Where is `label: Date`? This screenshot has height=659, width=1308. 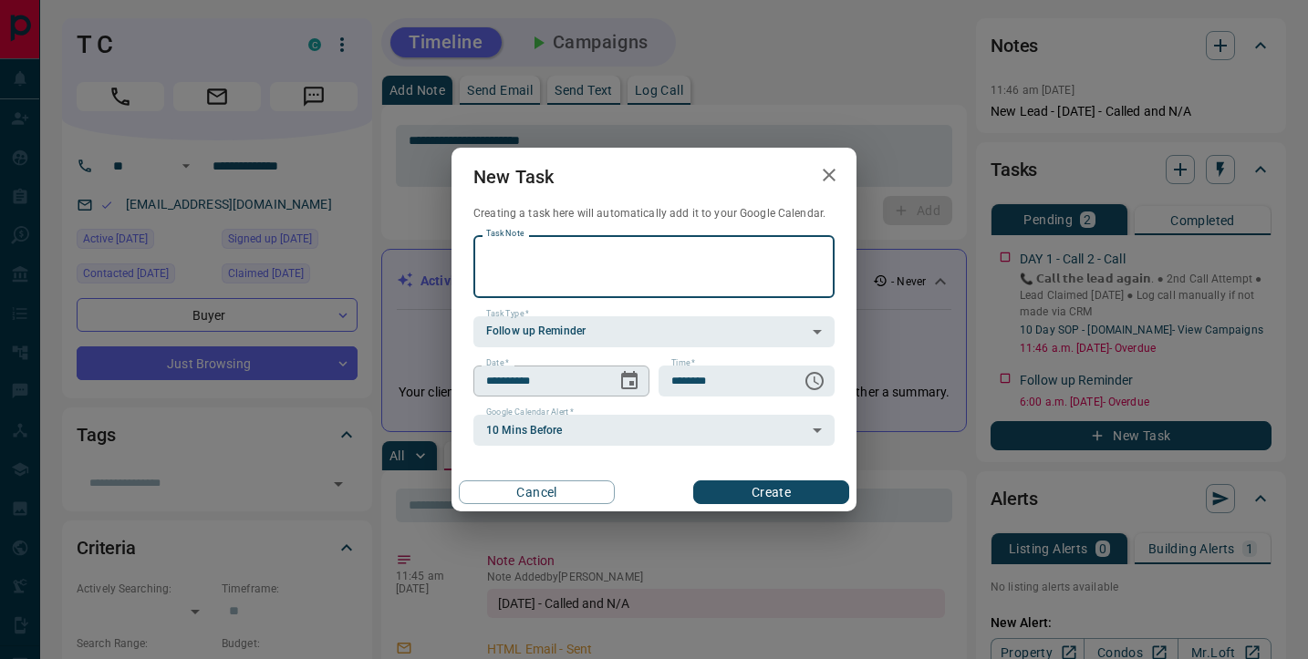
label: Date is located at coordinates (497, 363).